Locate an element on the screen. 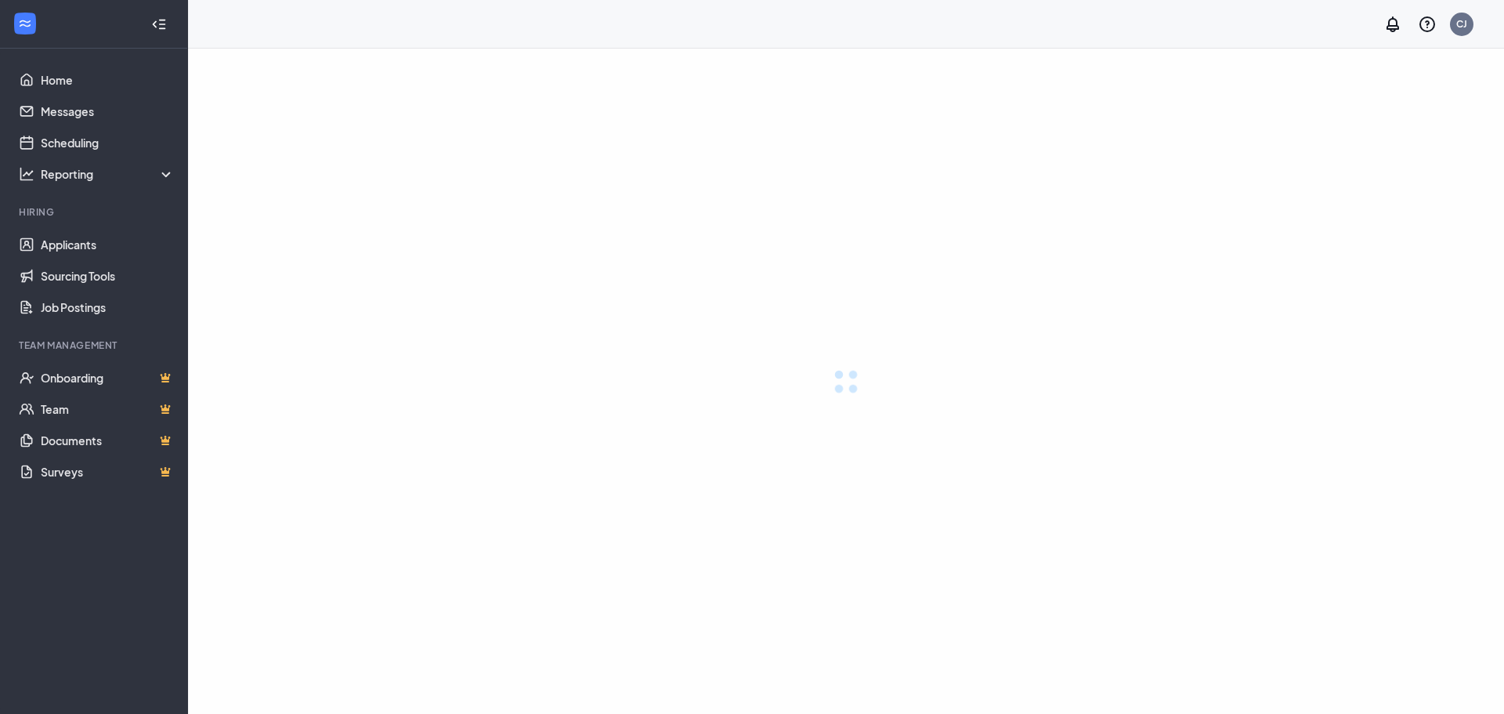 The height and width of the screenshot is (714, 1504). a: DocumentsCrown is located at coordinates (107, 440).